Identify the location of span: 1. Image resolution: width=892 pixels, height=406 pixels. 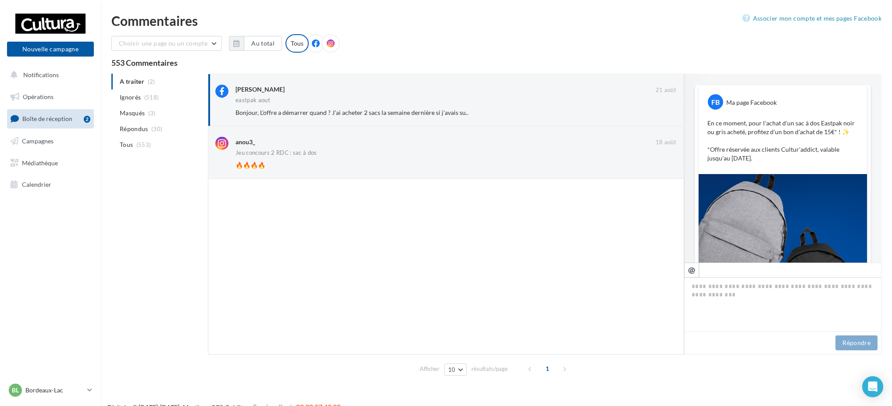
(547, 369).